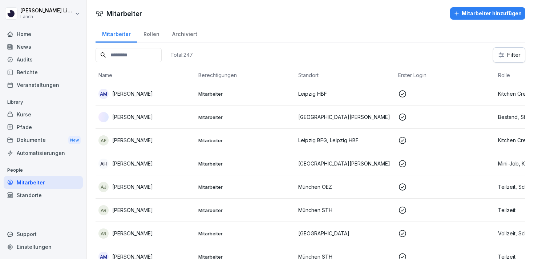 Image resolution: width=534 pixels, height=259 pixels. I want to click on div: Rollen, so click(151, 33).